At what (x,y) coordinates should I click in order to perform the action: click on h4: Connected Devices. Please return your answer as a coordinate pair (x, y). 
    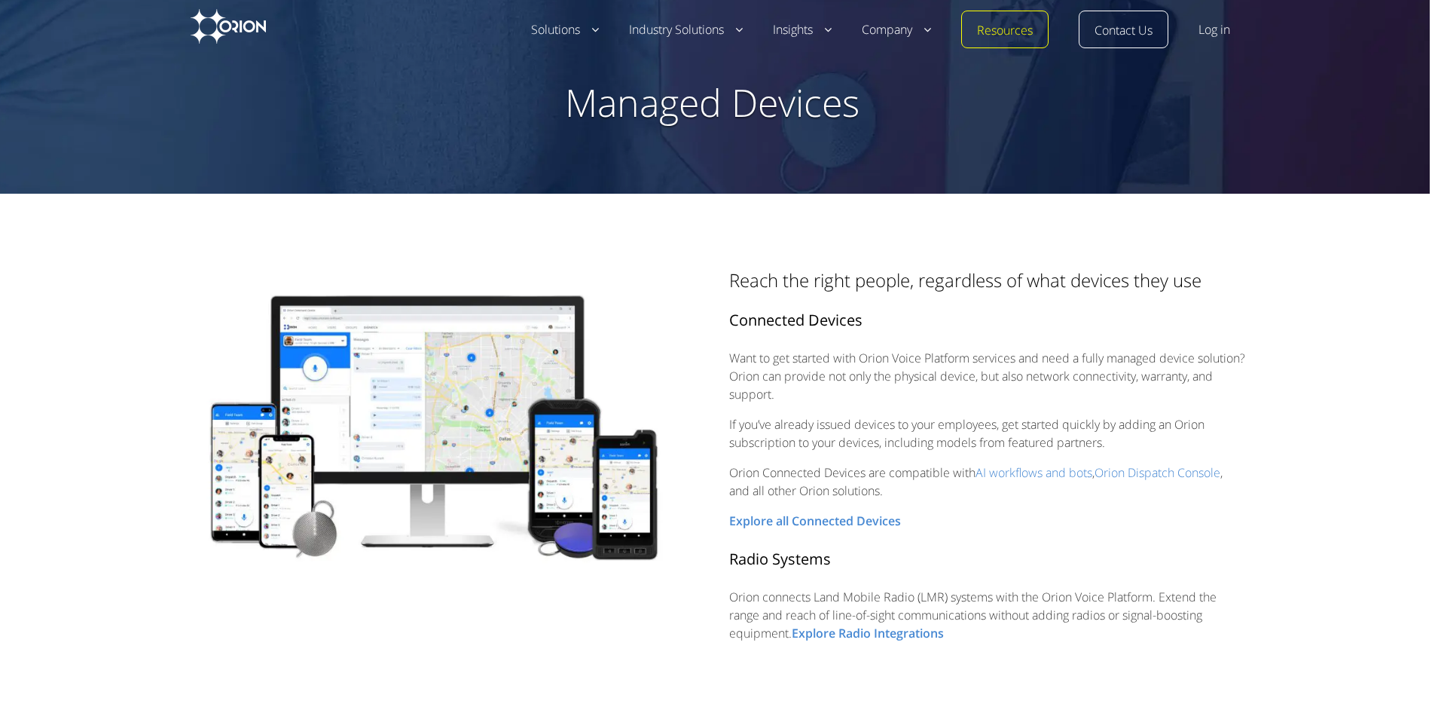
    Looking at the image, I should click on (987, 320).